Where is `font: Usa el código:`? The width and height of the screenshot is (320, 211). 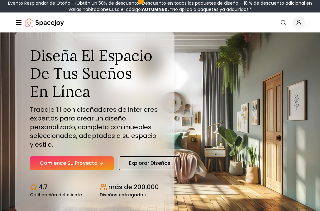 font: Usa el código: is located at coordinates (127, 9).